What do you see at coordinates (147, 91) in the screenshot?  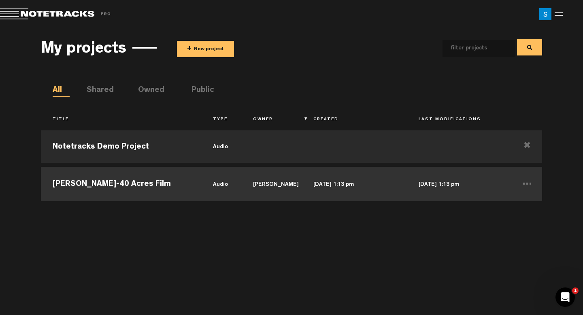 I see `li: Owned` at bounding box center [147, 91].